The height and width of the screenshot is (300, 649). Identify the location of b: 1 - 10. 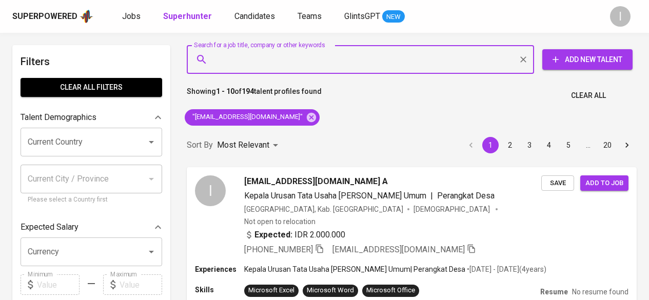
(225, 91).